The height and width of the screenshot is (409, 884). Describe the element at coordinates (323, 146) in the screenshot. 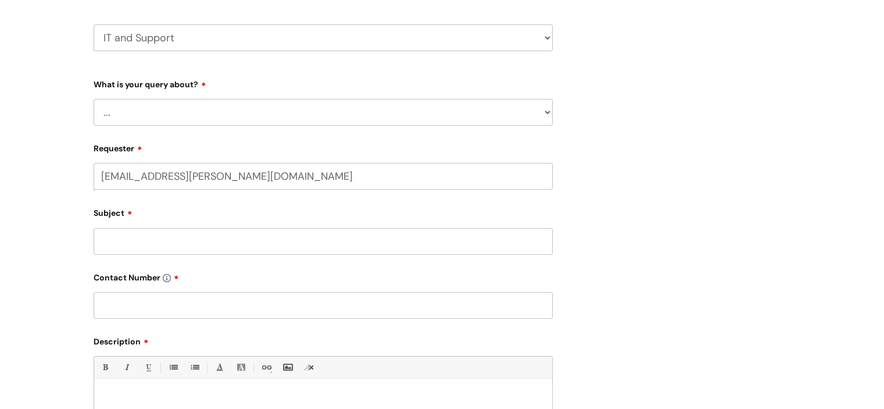

I see `label: Requester` at that location.